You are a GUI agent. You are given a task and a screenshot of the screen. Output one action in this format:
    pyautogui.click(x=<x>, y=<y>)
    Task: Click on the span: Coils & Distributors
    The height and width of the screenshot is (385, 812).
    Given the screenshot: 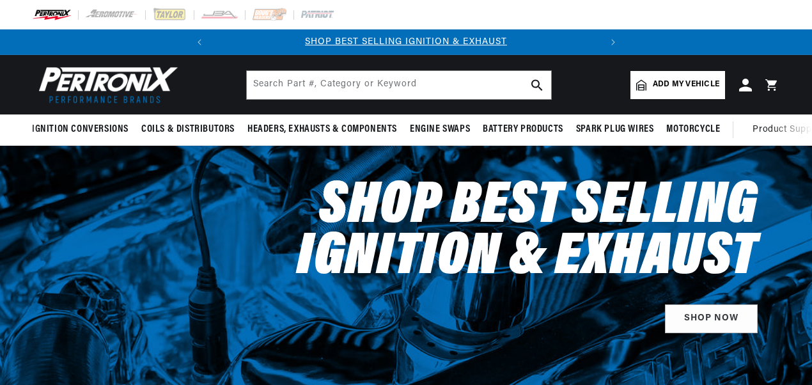 What is the action you would take?
    pyautogui.click(x=188, y=129)
    